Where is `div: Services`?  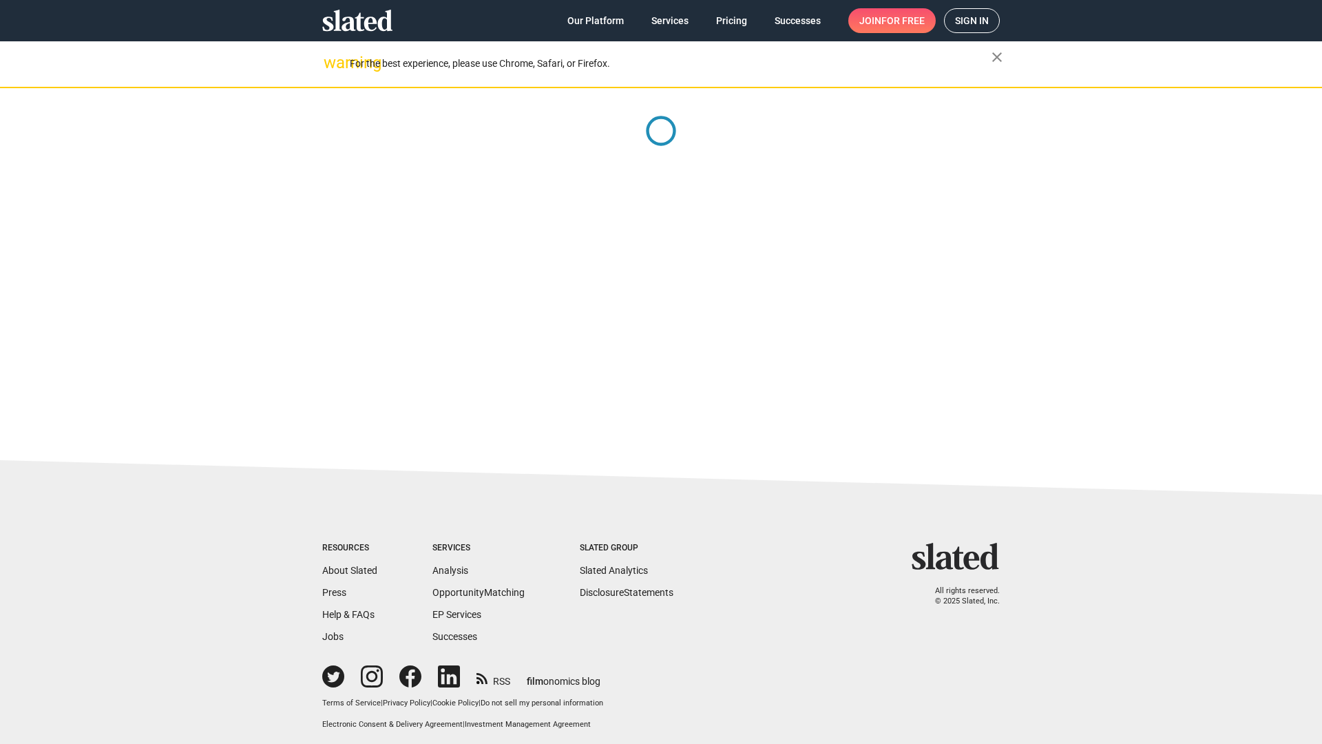 div: Services is located at coordinates (479, 548).